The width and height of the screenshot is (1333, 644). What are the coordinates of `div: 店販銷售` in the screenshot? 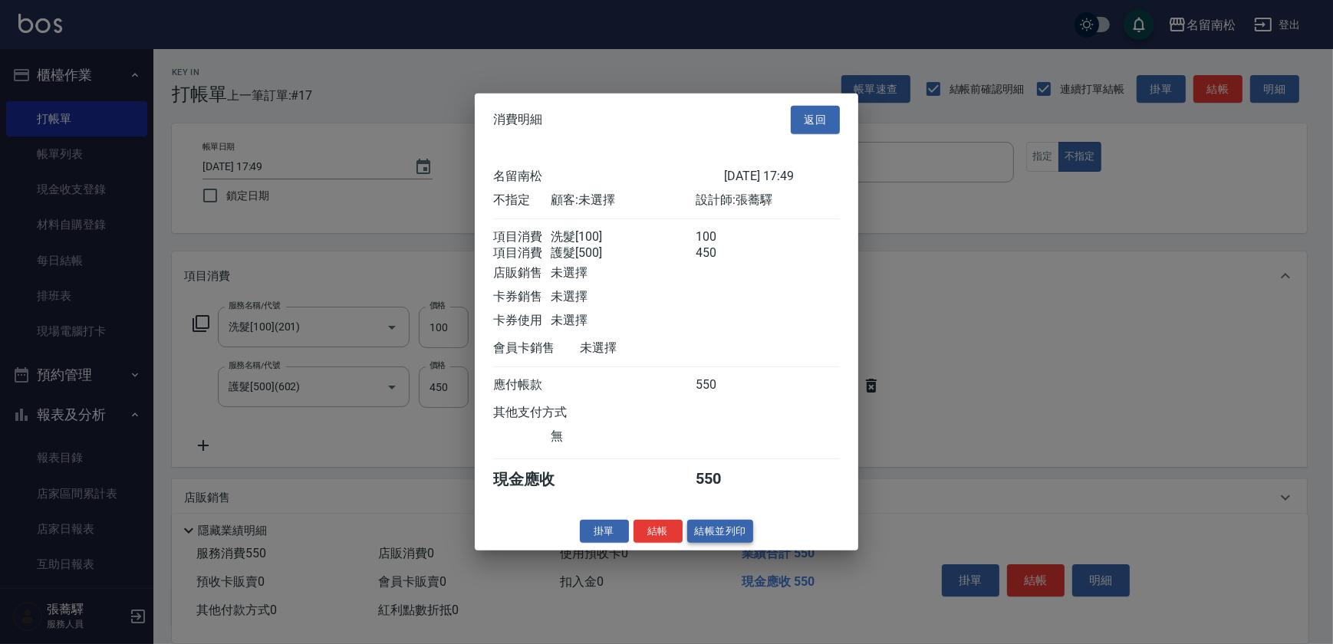 It's located at (521, 272).